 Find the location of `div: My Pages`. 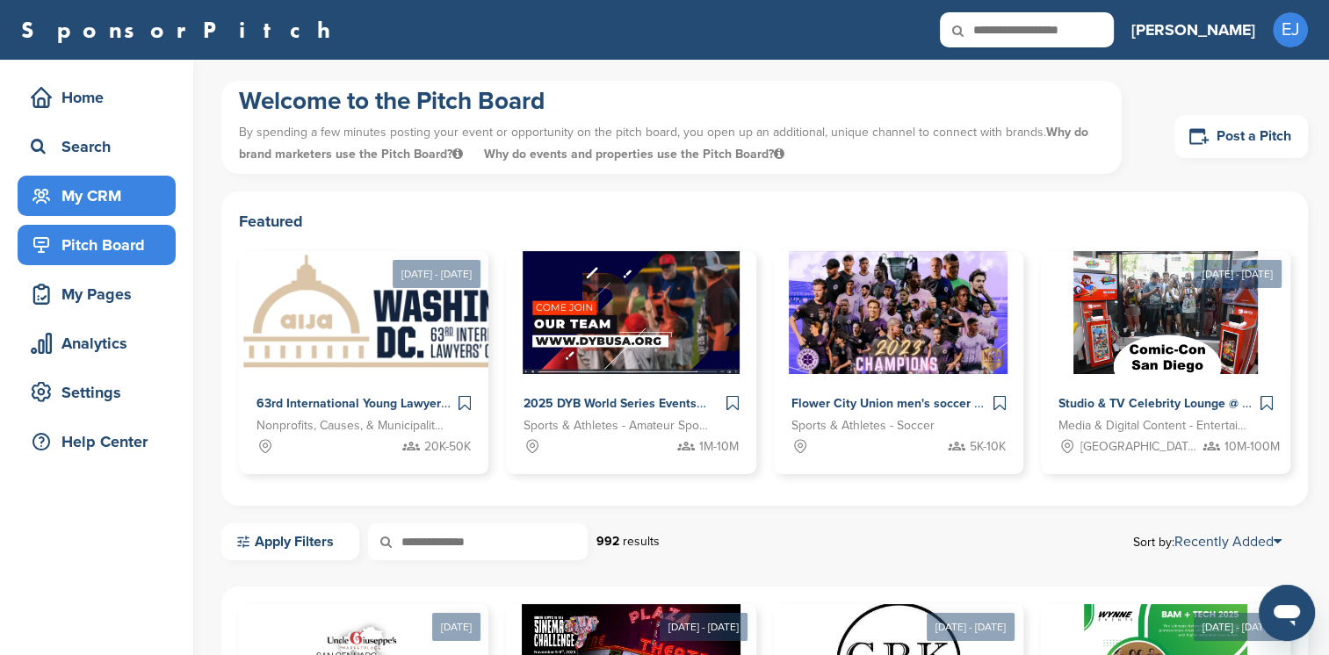

div: My Pages is located at coordinates (101, 294).